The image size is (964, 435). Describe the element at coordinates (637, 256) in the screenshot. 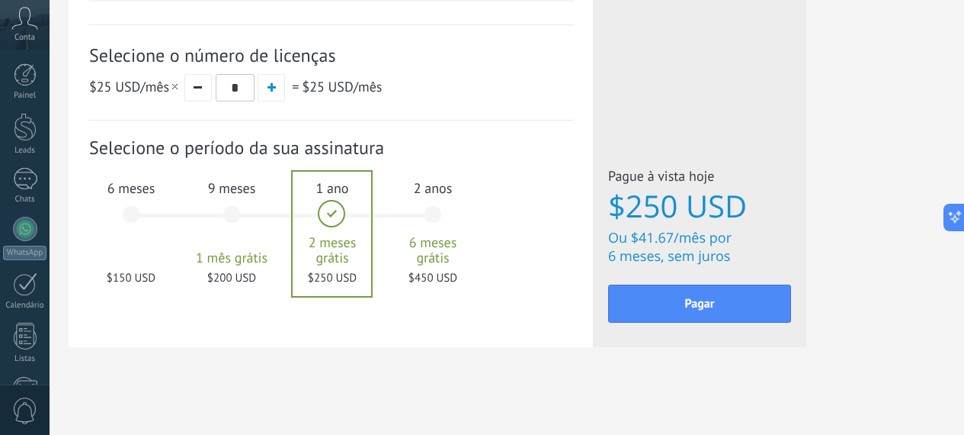

I see `span: 6 meses,` at that location.